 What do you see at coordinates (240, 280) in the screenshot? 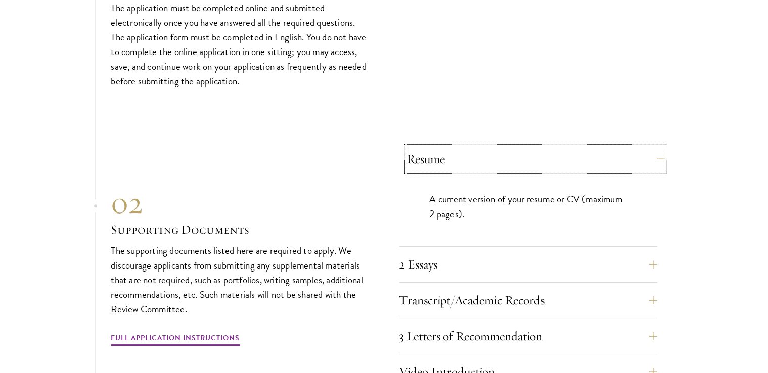
I see `p: The supporting documents listed here are required to apply. We discourage applicants from submitt...` at bounding box center [240, 280].